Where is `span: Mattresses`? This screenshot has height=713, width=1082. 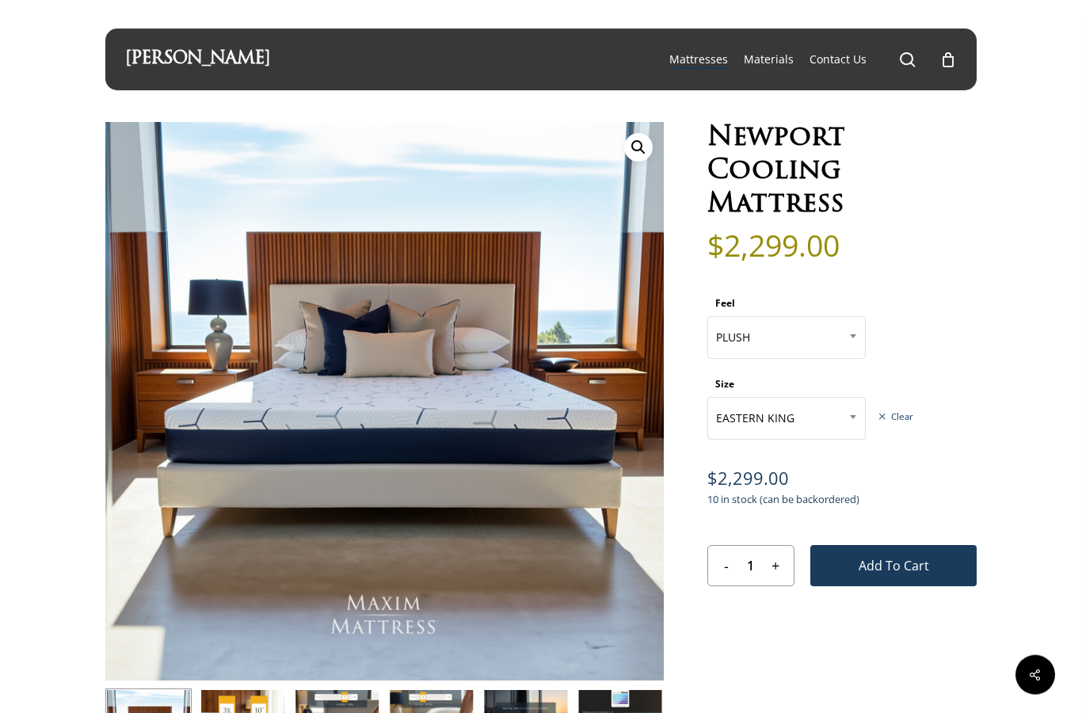 span: Mattresses is located at coordinates (699, 50).